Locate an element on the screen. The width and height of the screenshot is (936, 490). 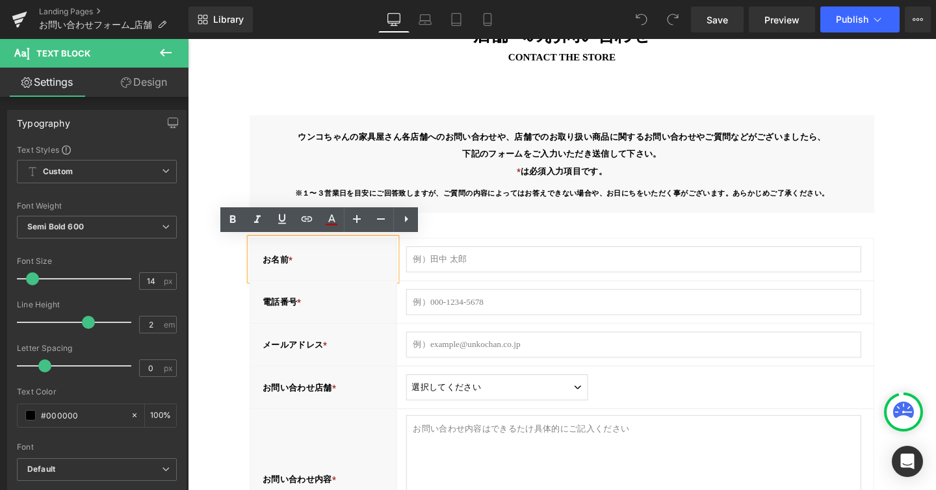
a: Laptop is located at coordinates (425, 20).